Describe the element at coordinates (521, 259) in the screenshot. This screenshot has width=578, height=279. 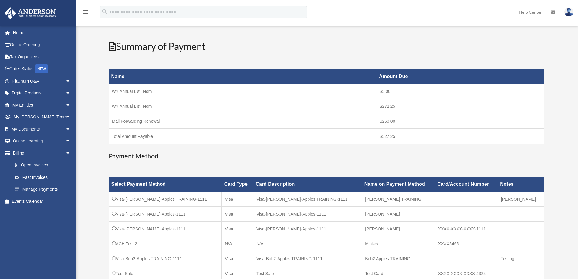
I see `td: Testing` at that location.